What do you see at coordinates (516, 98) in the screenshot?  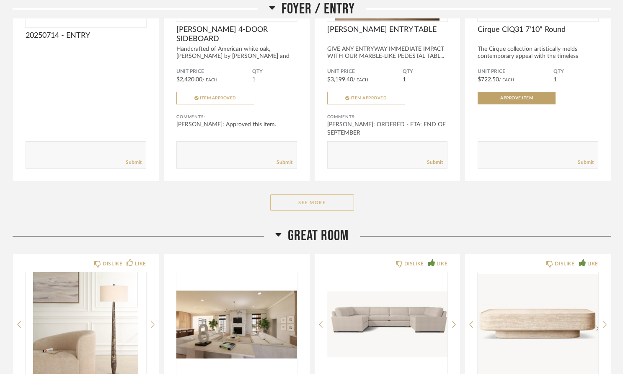 I see `button: Approve Item` at bounding box center [516, 98].